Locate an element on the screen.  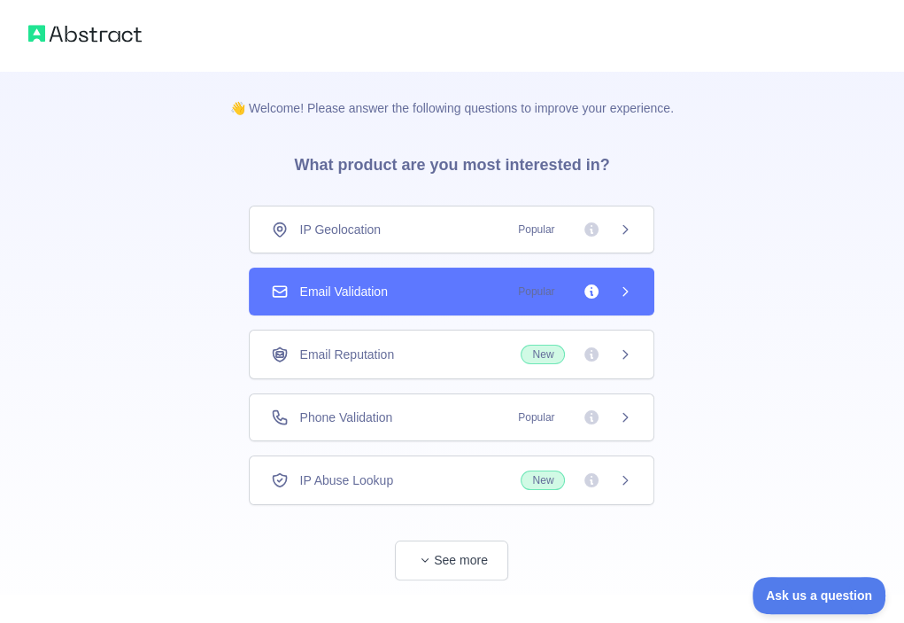
span: Email Reputation is located at coordinates (346, 354).